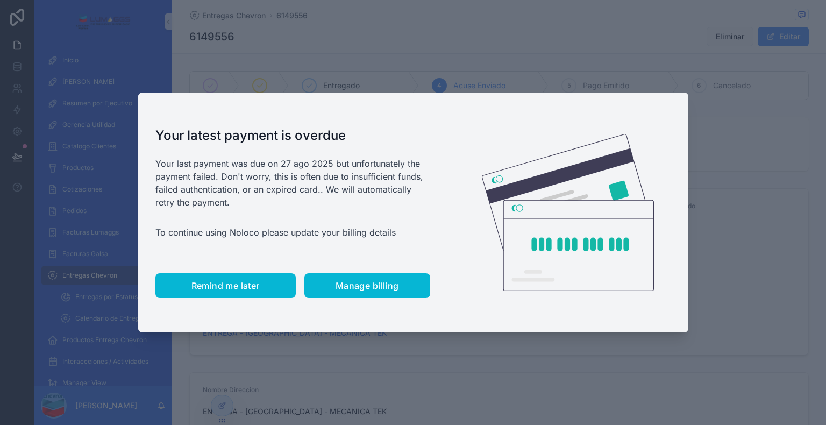  What do you see at coordinates (225, 285) in the screenshot?
I see `span: Remind me later` at bounding box center [225, 285].